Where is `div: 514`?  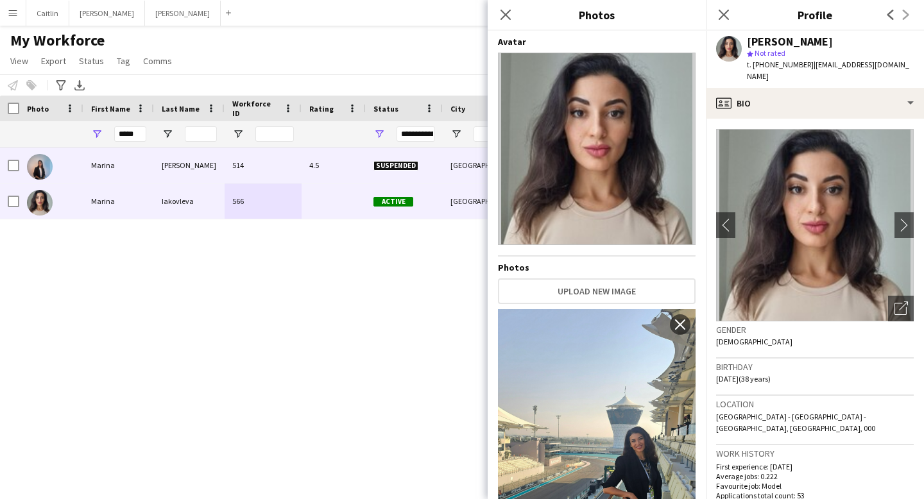
div: 514 is located at coordinates (263, 165).